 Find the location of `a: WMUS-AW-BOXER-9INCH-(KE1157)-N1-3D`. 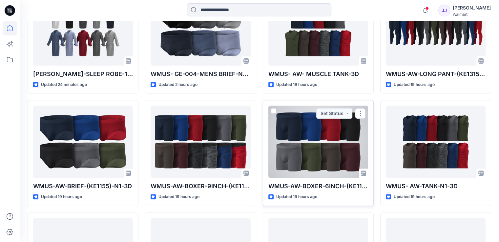

a: WMUS-AW-BOXER-9INCH-(KE1157)-N1-3D is located at coordinates (200, 142).